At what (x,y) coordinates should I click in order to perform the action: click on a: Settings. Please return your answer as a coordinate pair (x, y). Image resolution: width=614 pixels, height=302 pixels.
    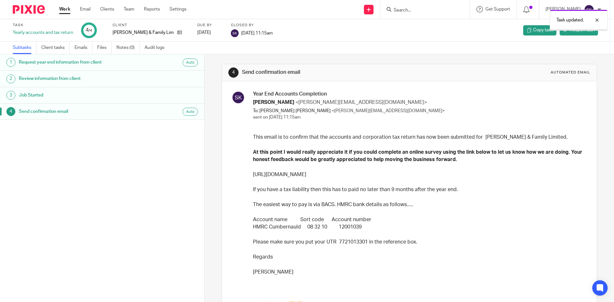
    Looking at the image, I should click on (178, 9).